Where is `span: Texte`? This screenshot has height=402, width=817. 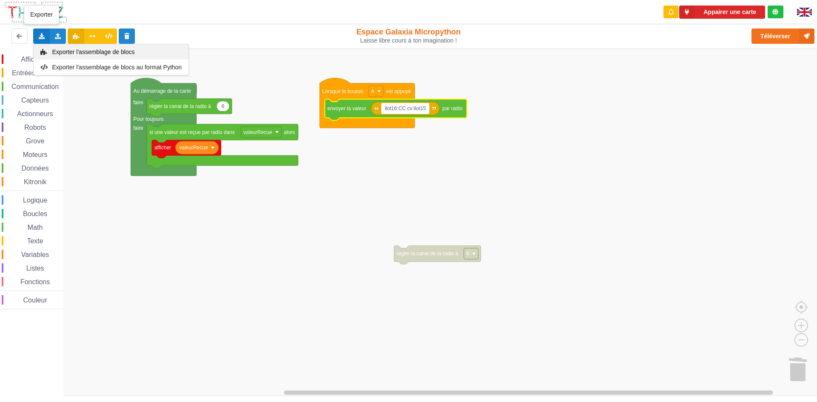
span: Texte is located at coordinates (35, 241).